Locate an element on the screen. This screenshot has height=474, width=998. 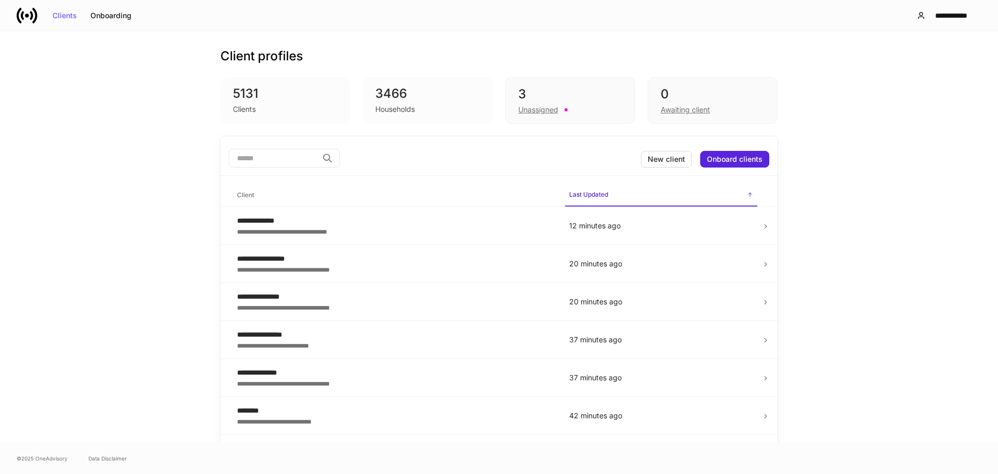
span: © 2025 OneAdvisory is located at coordinates (42, 458).